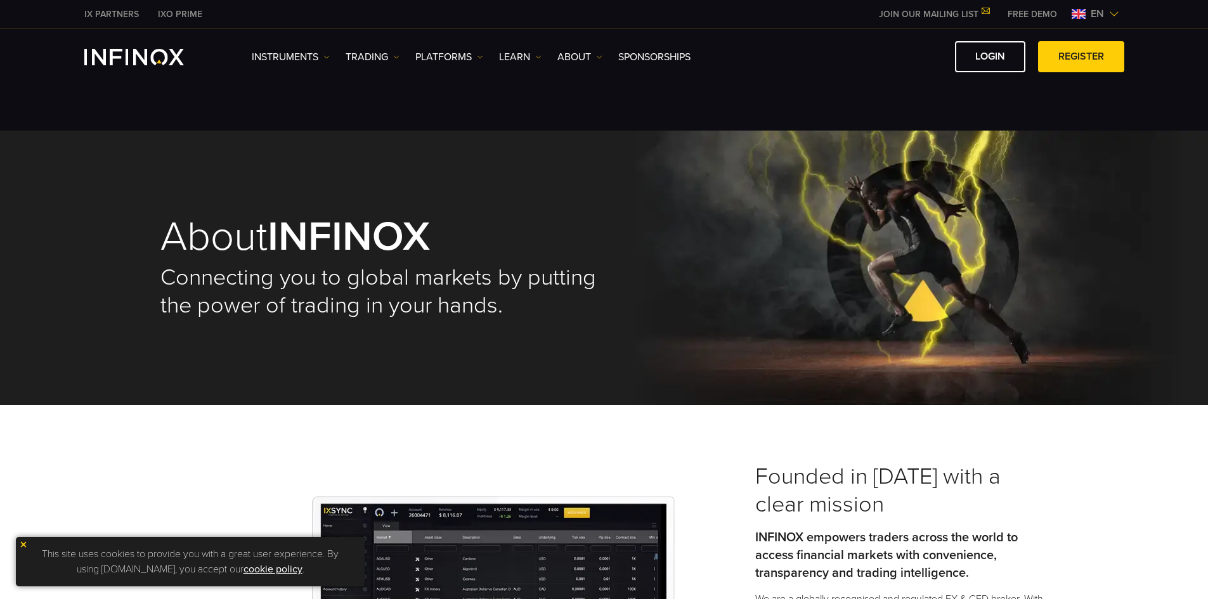 This screenshot has width=1208, height=599. Describe the element at coordinates (1097, 14) in the screenshot. I see `span: en` at that location.